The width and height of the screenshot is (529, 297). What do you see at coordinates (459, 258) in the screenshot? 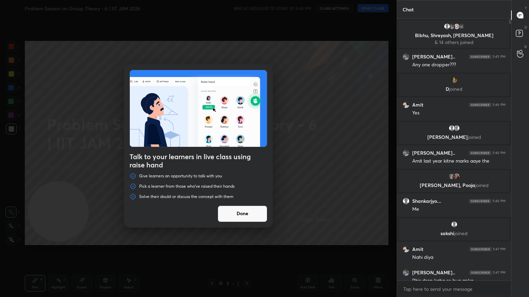
I see `div: Nahi diya` at bounding box center [459, 258].